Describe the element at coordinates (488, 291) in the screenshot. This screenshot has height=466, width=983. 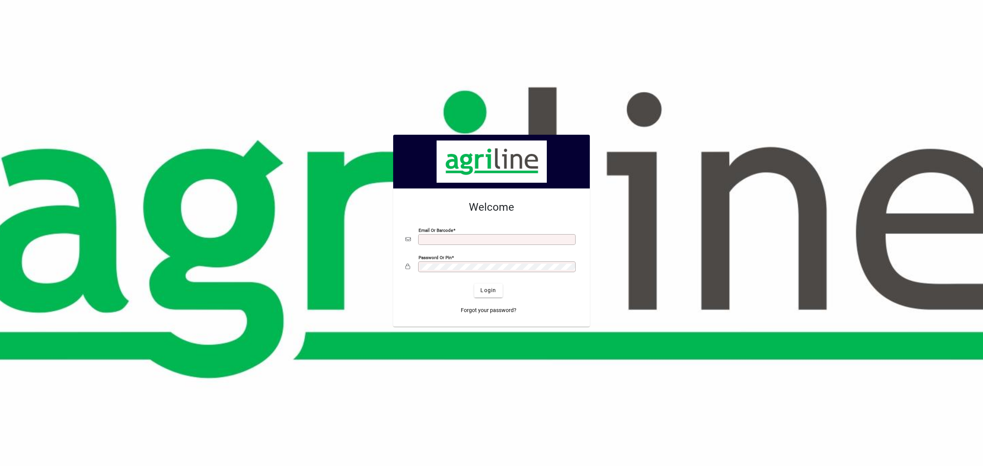
I see `button: Login` at that location.